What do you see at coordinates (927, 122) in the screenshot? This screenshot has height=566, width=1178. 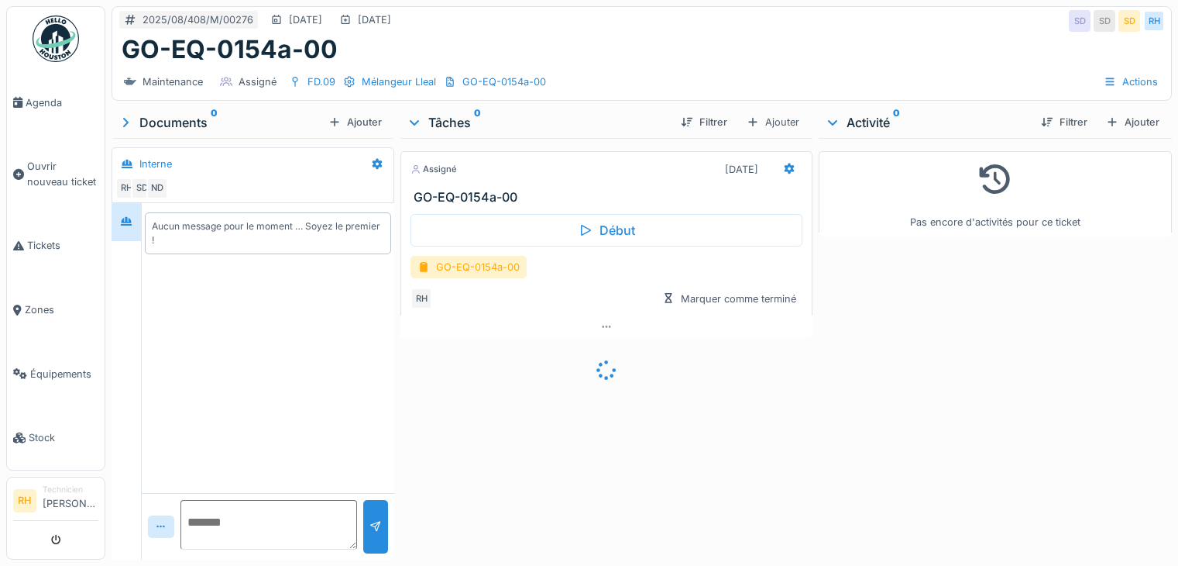 I see `div: Activité` at bounding box center [927, 122].